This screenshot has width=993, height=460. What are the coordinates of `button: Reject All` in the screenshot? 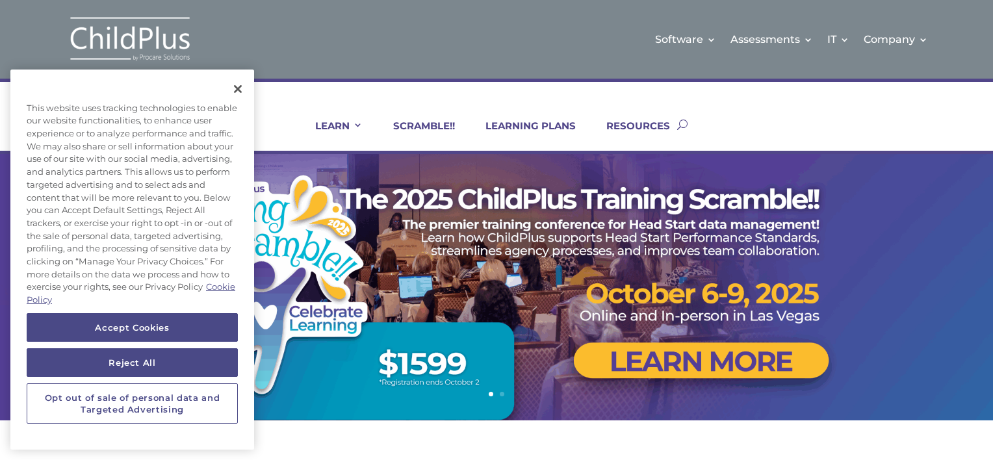 It's located at (132, 363).